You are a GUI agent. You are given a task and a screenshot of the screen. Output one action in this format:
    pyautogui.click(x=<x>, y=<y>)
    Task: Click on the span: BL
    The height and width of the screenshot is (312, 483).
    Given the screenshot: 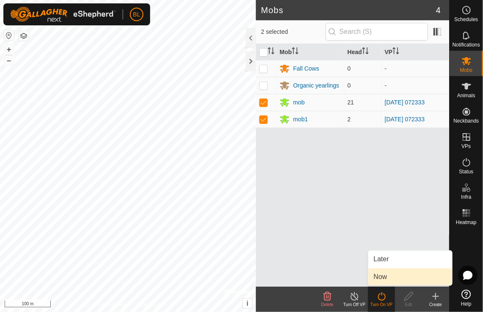 What is the action you would take?
    pyautogui.click(x=136, y=14)
    